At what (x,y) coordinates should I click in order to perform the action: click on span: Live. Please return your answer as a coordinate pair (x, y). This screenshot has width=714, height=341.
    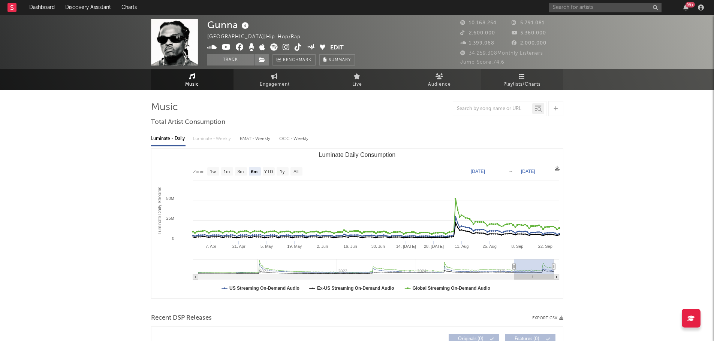
    Looking at the image, I should click on (357, 85).